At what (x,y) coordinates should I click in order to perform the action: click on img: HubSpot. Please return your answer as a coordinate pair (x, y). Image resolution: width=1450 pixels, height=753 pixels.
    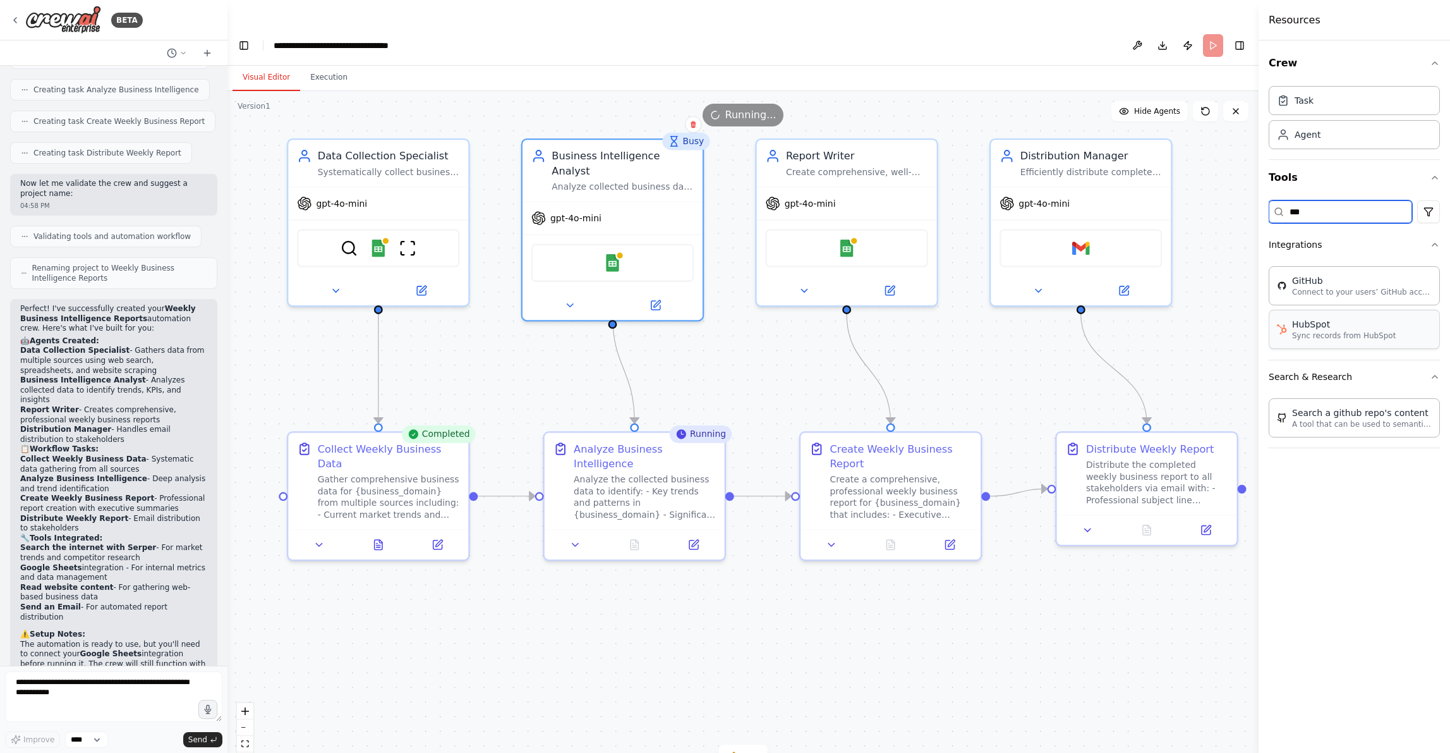
    Looking at the image, I should click on (1282, 329).